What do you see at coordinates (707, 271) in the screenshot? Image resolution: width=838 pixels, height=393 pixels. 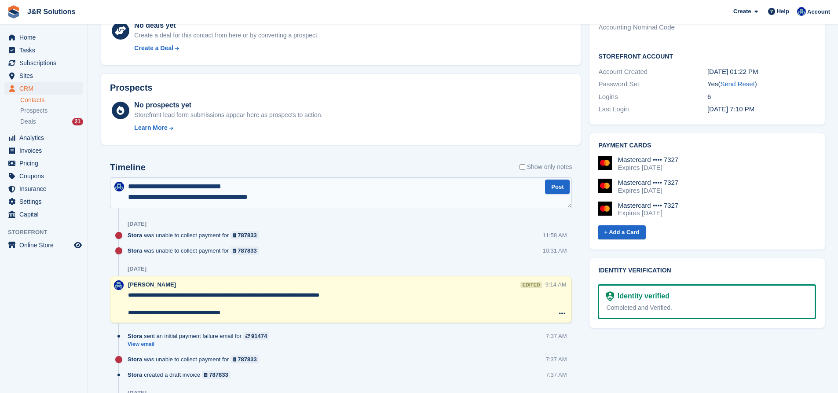 I see `h2: Identity verification` at bounding box center [707, 271].